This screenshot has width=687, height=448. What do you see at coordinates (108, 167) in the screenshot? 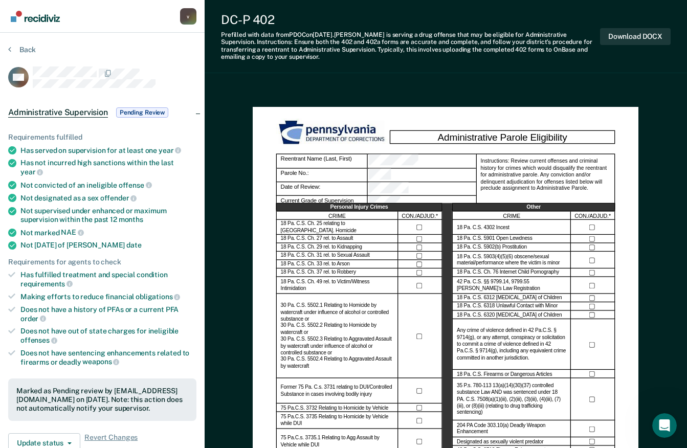
I see `div: Has not incurred high sanctions within the last` at bounding box center [108, 167].